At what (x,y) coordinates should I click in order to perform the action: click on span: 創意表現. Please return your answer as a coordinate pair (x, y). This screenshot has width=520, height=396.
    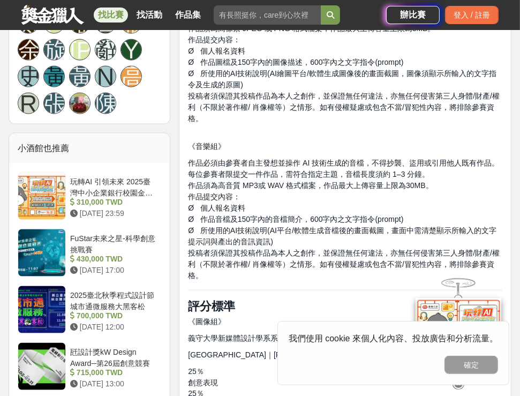
    Looking at the image, I should click on (203, 383).